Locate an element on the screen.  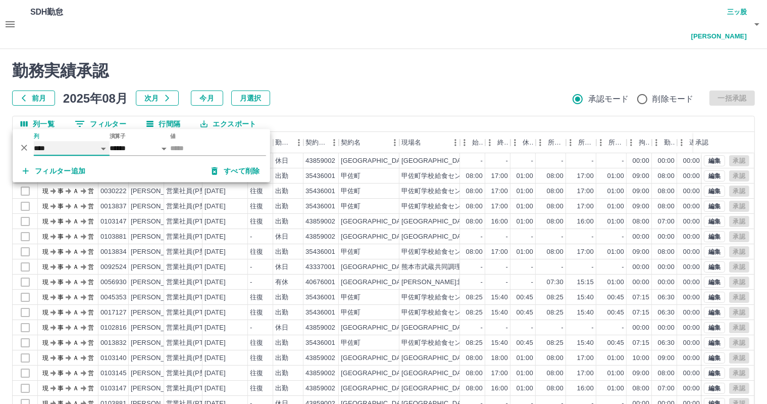
div: 勤務区分 is located at coordinates (288, 142).